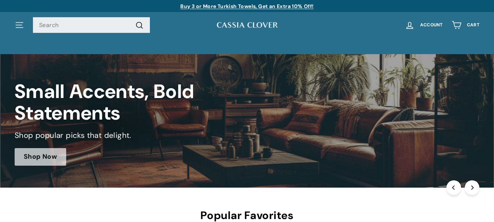  What do you see at coordinates (431, 25) in the screenshot?
I see `span: Account` at bounding box center [431, 25].